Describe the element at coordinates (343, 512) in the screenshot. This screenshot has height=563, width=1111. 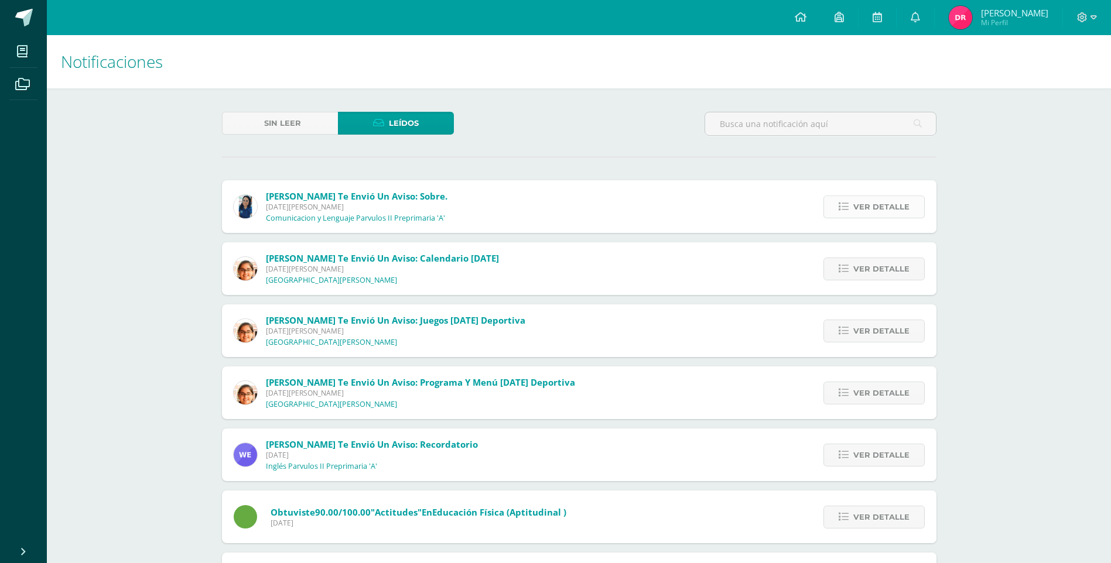
I see `span: 90.00/100.00` at that location.